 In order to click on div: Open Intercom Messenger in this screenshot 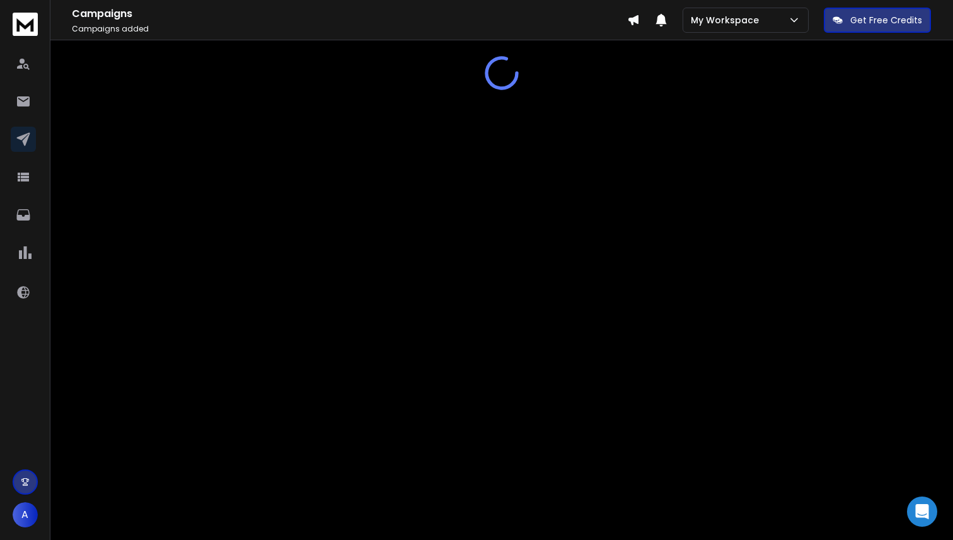, I will do `click(923, 512)`.